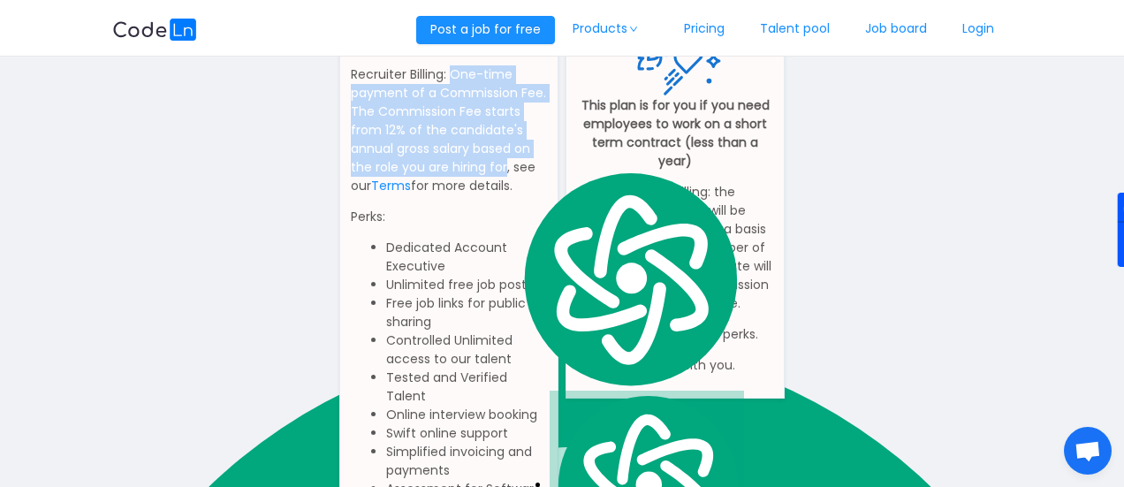 The width and height of the screenshot is (1124, 487). I want to click on button: Post a job for free, so click(485, 30).